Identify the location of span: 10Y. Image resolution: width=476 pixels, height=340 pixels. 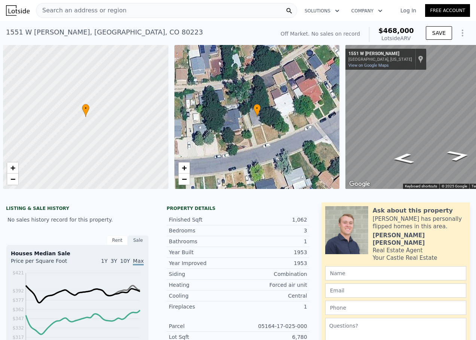
(125, 261).